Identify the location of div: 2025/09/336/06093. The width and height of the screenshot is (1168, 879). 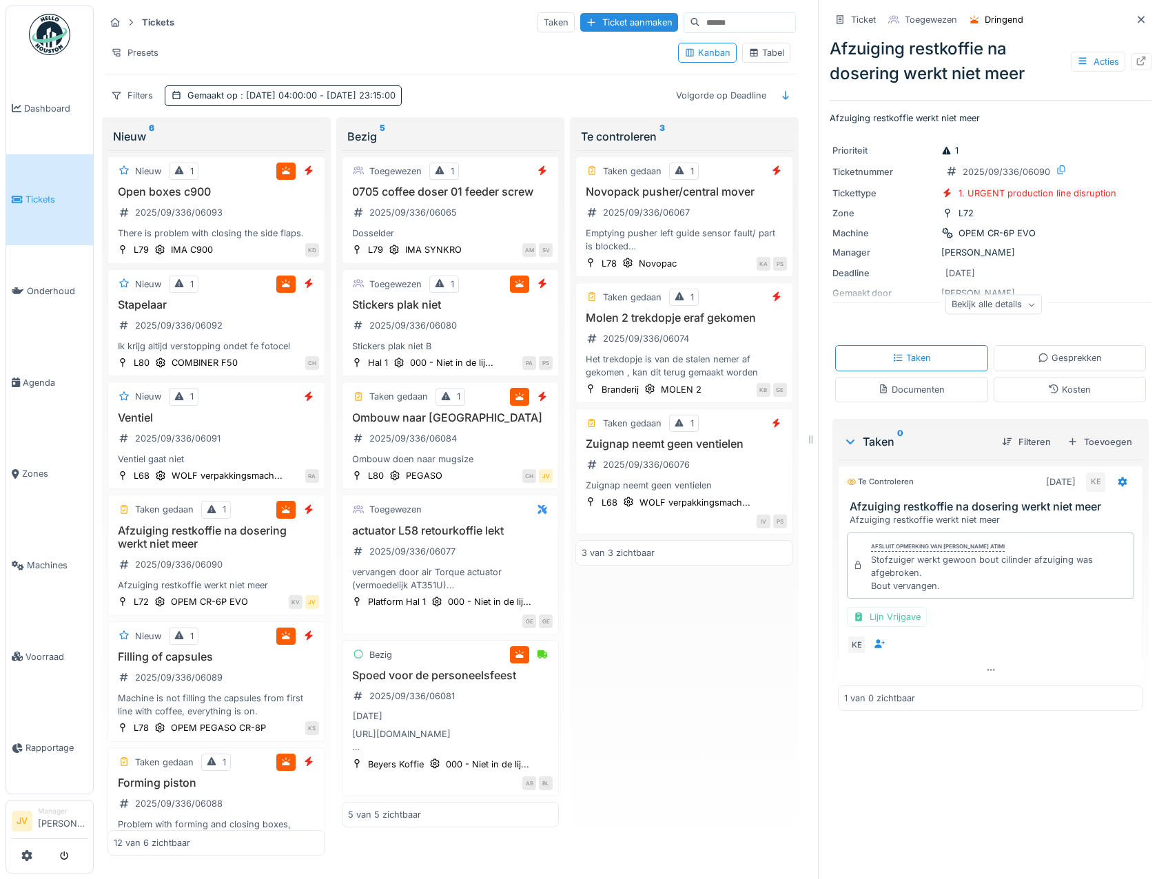
(178, 212).